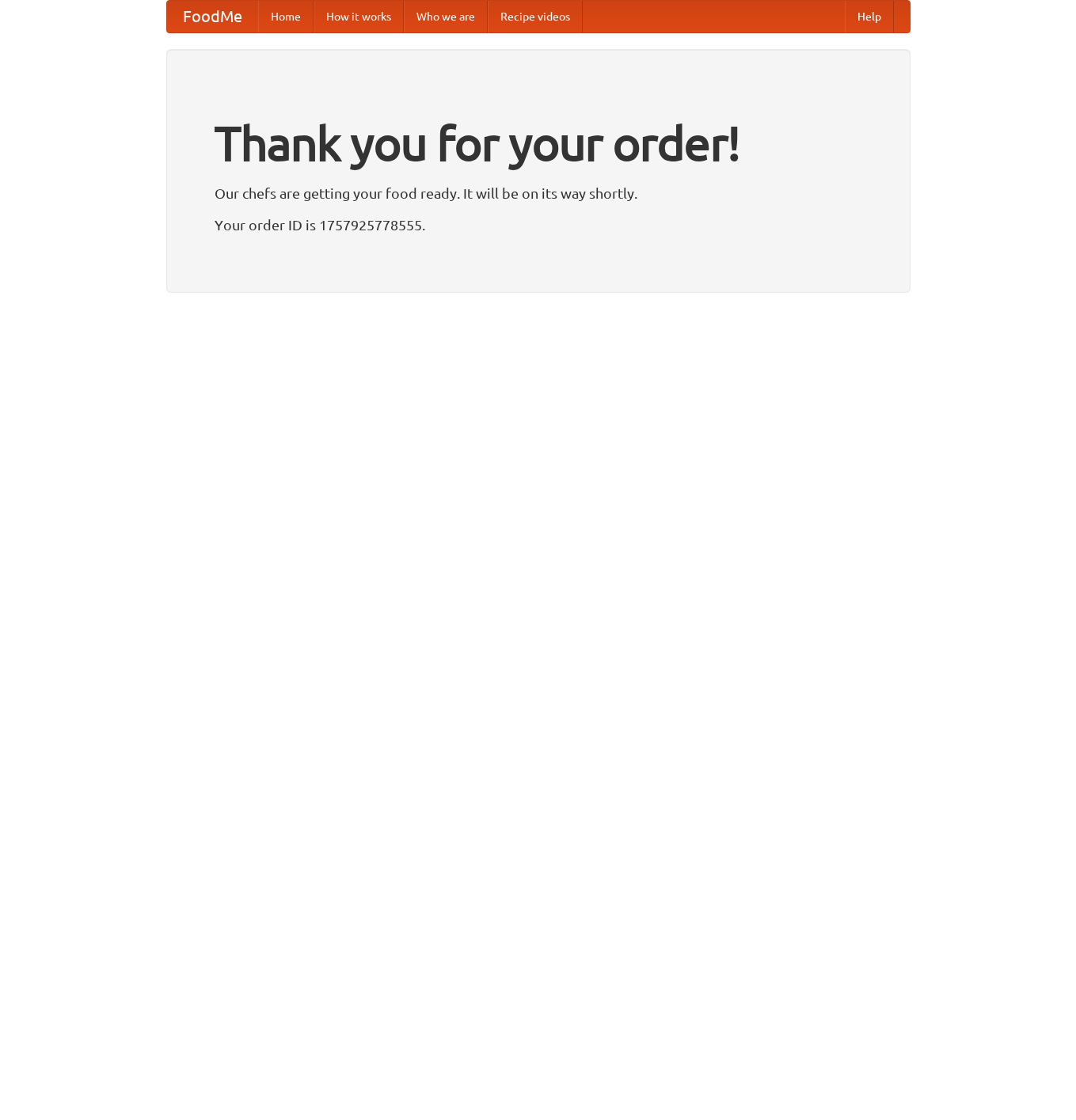 The height and width of the screenshot is (1120, 1076). I want to click on a: FoodMe, so click(212, 17).